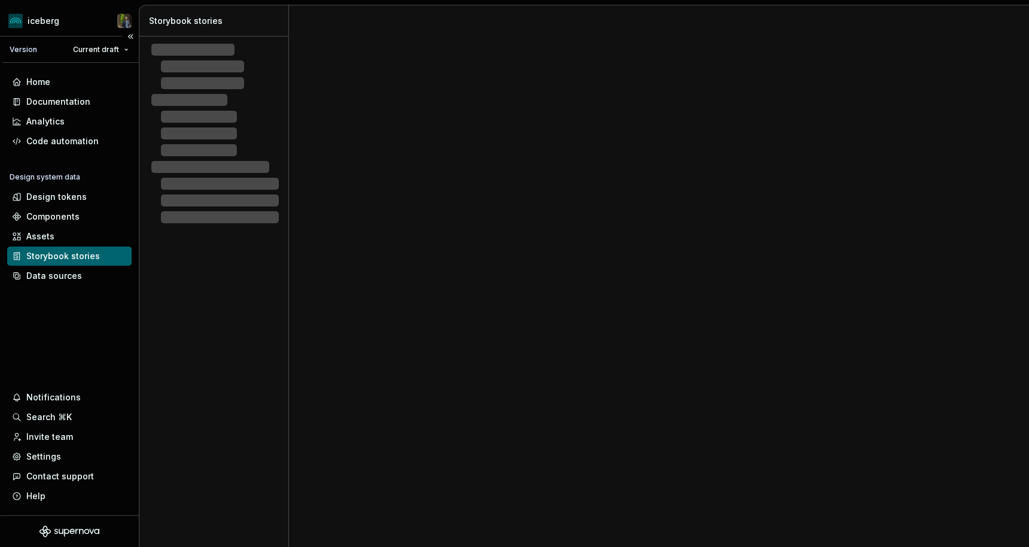 Image resolution: width=1029 pixels, height=547 pixels. What do you see at coordinates (16, 21) in the screenshot?
I see `img: 418c6d47-6da6-4103-8b13-b5999f8989a1.png` at bounding box center [16, 21].